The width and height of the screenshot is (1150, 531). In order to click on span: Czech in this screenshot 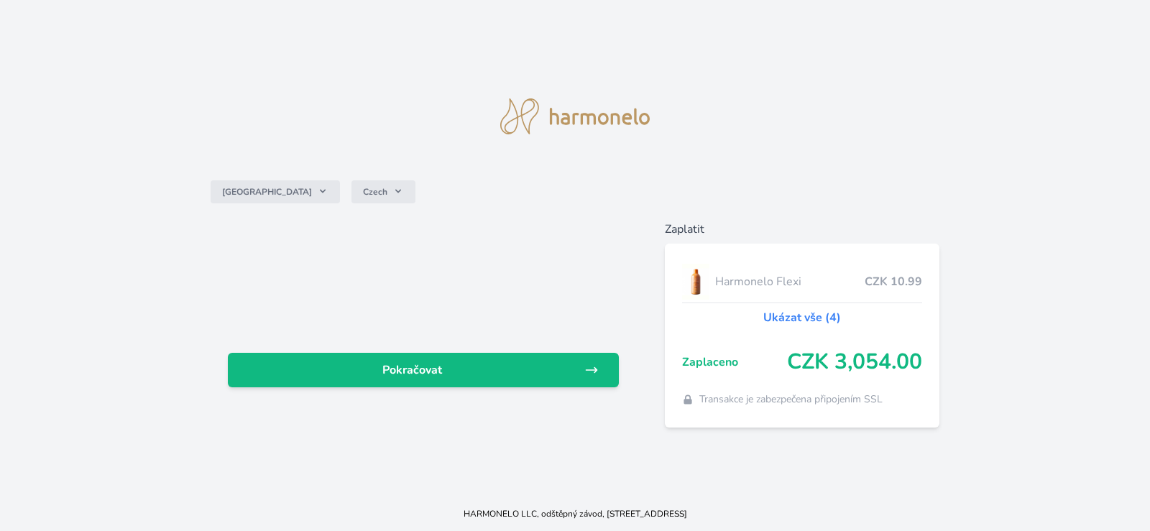, I will do `click(375, 192)`.